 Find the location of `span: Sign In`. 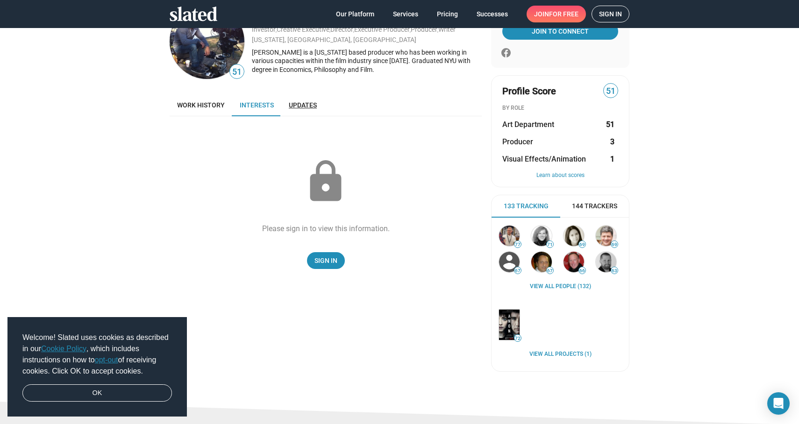

span: Sign In is located at coordinates (326, 261).